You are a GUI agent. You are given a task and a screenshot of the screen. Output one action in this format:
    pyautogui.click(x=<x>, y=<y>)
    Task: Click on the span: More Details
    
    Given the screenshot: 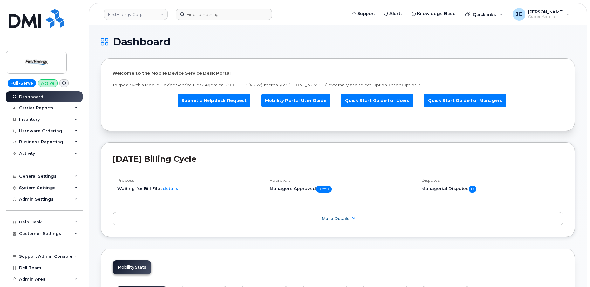 What is the action you would take?
    pyautogui.click(x=336, y=219)
    